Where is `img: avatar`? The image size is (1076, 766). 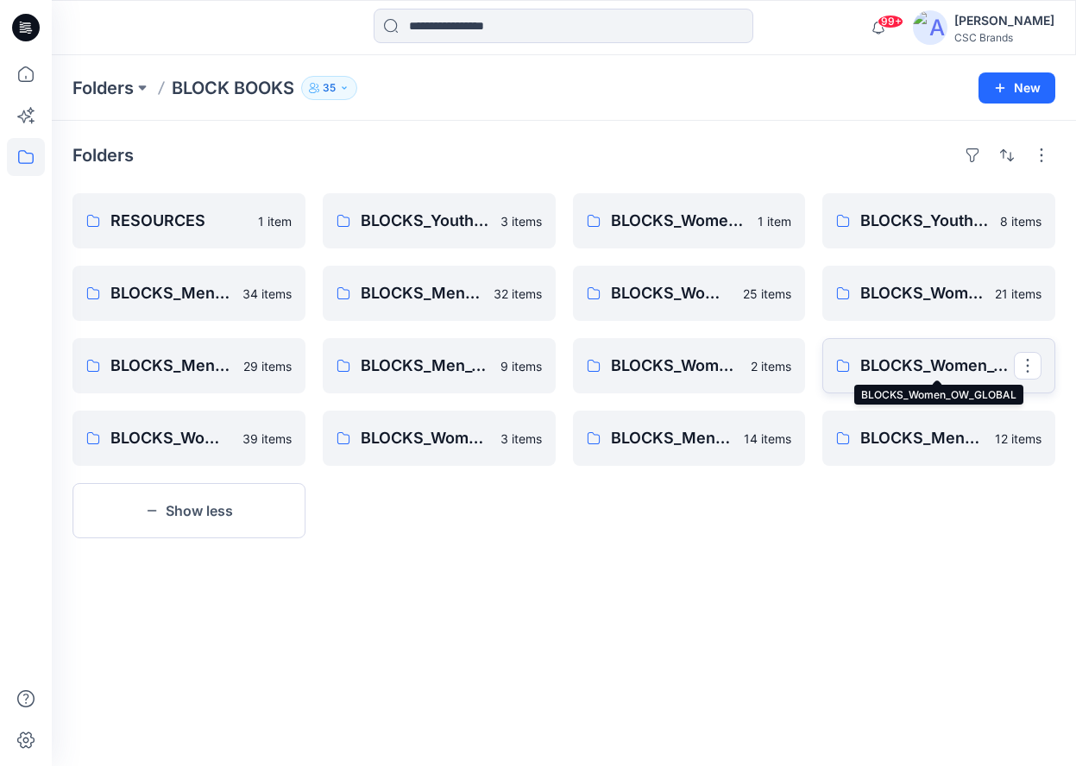 img: avatar is located at coordinates (930, 28).